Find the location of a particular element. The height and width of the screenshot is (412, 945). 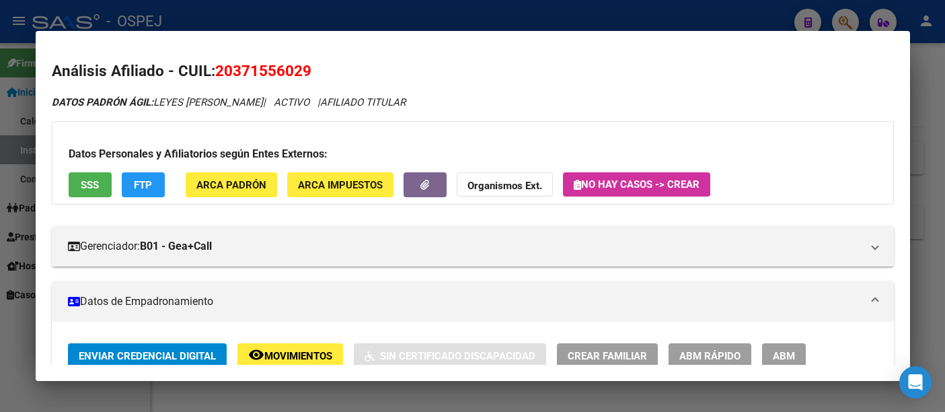

mat-panel-title: Datos de Empadronamiento is located at coordinates (465, 301).